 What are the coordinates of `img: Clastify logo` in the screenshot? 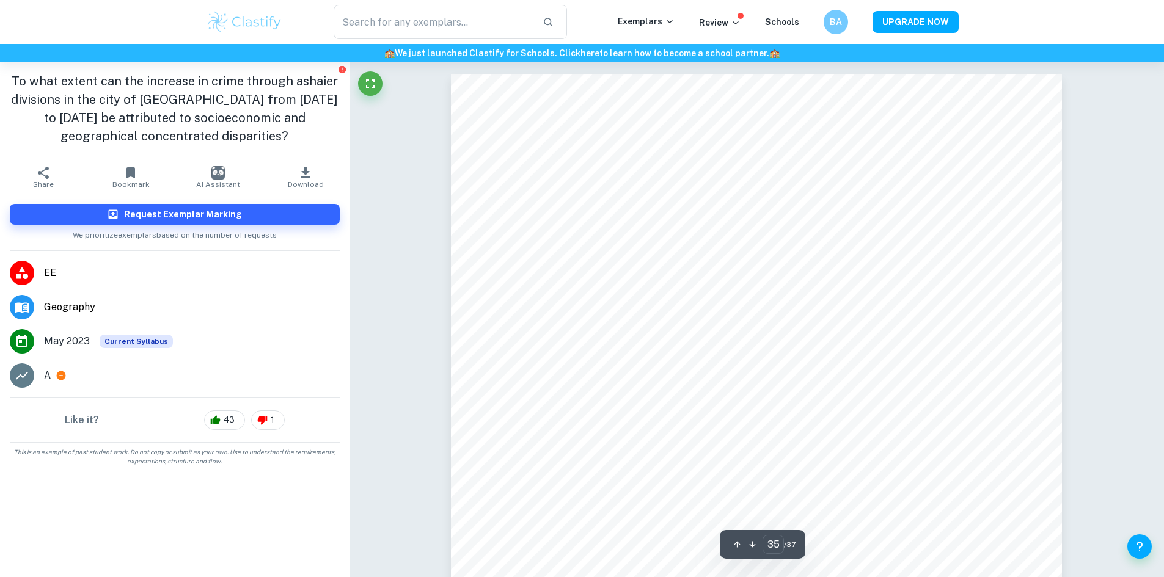 It's located at (244, 22).